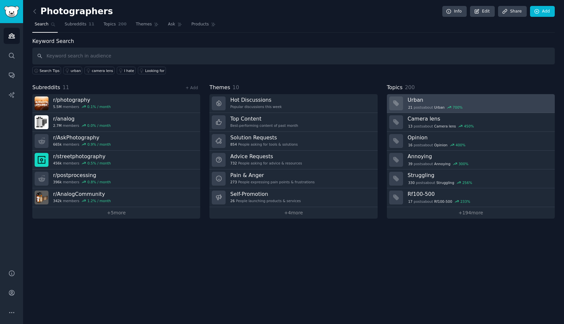 Image resolution: width=564 pixels, height=324 pixels. I want to click on a: r/streetphotography456kmembers0.5% / month, so click(116, 160).